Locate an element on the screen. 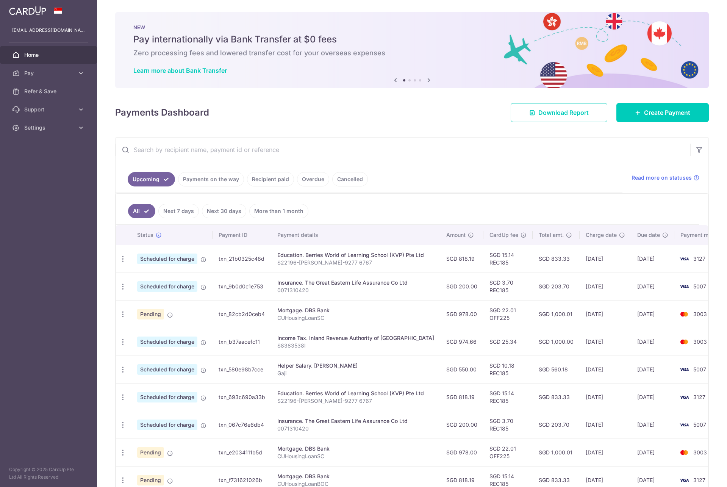  td: SGD 818.19 is located at coordinates (462, 397).